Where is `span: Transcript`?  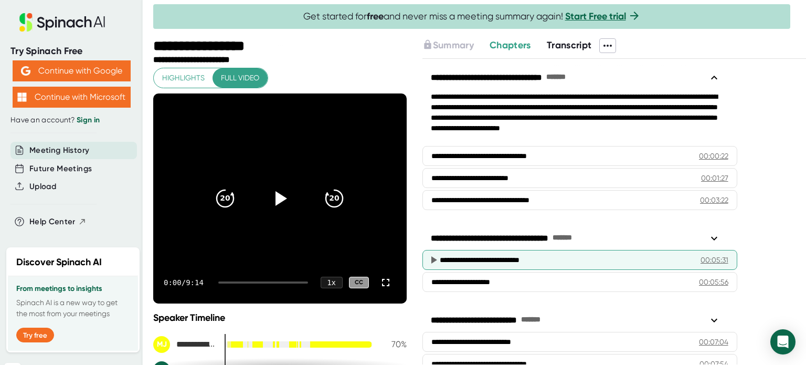
span: Transcript is located at coordinates (570, 45).